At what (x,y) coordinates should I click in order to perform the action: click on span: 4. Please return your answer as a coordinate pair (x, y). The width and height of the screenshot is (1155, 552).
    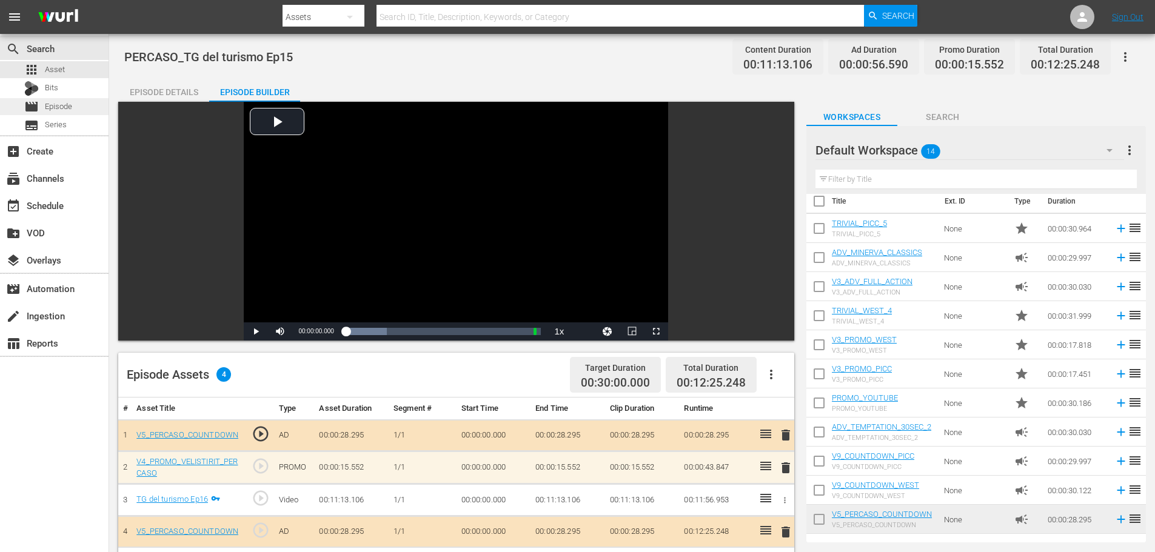
    Looking at the image, I should click on (224, 375).